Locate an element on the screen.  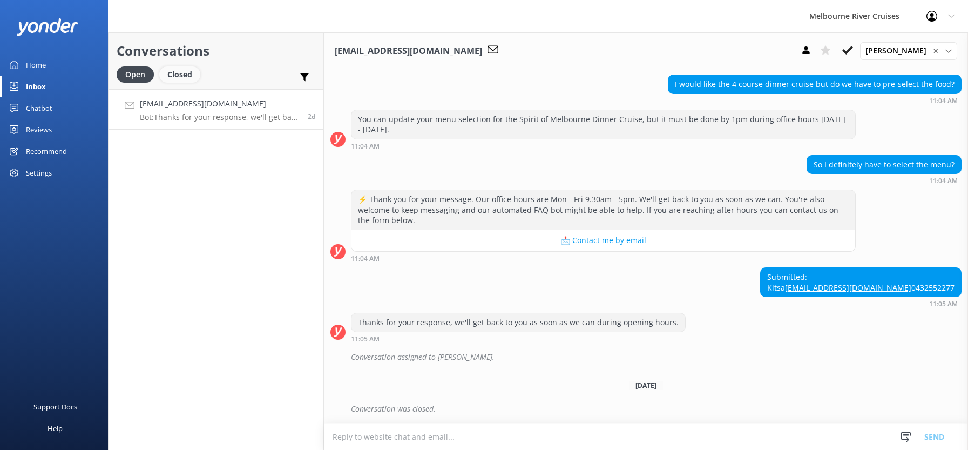
div: Inbox is located at coordinates (36, 86).